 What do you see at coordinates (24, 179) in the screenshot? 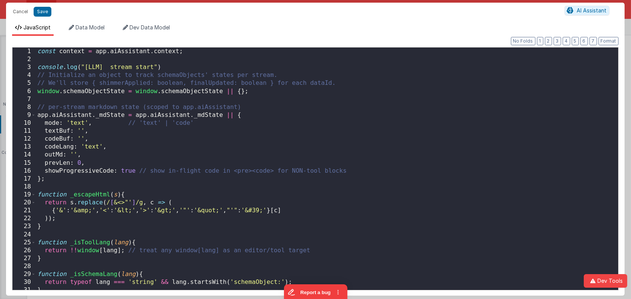
I see `div: 17` at bounding box center [24, 179].